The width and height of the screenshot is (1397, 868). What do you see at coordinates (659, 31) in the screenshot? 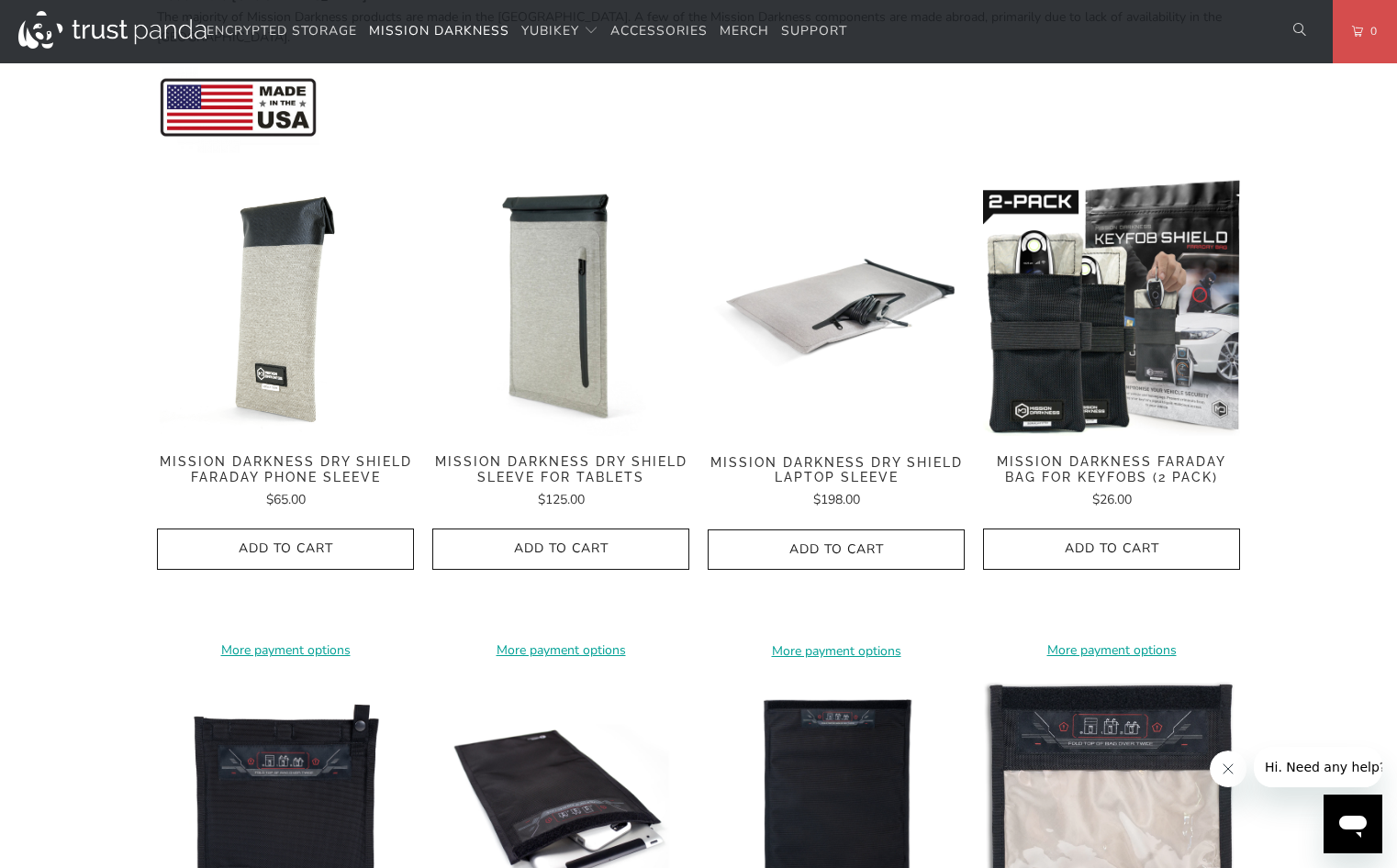
I see `span: Accessories` at bounding box center [659, 31].